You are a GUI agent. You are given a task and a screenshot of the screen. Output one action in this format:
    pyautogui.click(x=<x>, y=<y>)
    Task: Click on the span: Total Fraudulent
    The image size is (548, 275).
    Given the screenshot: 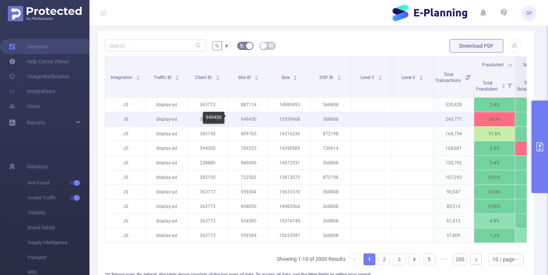 What is the action you would take?
    pyautogui.click(x=487, y=86)
    